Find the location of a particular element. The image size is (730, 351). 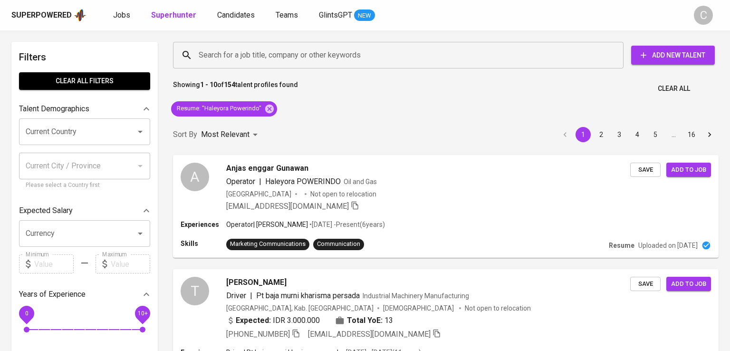

button: Clear All is located at coordinates (674, 88).